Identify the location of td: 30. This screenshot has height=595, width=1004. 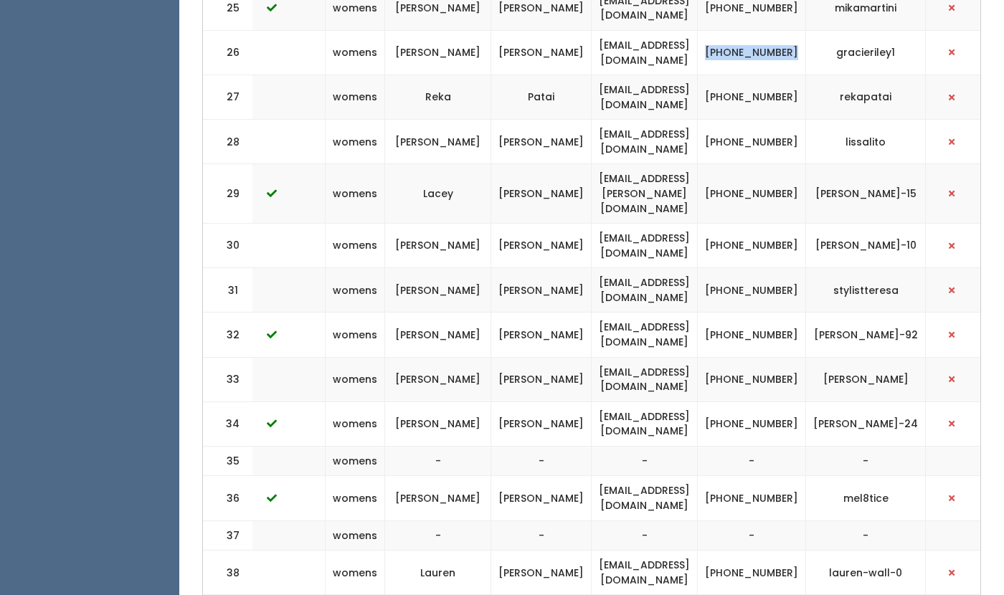
(228, 246).